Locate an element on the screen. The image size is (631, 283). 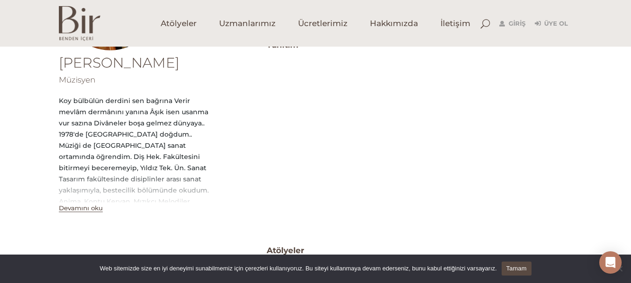
a: Giriş is located at coordinates (512, 24).